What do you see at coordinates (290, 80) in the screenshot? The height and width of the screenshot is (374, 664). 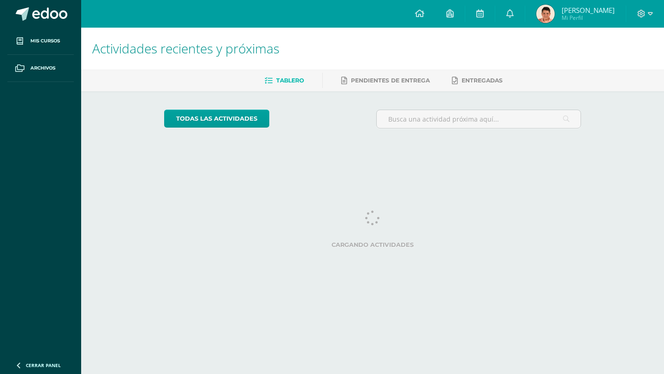 I see `span: Tablero` at bounding box center [290, 80].